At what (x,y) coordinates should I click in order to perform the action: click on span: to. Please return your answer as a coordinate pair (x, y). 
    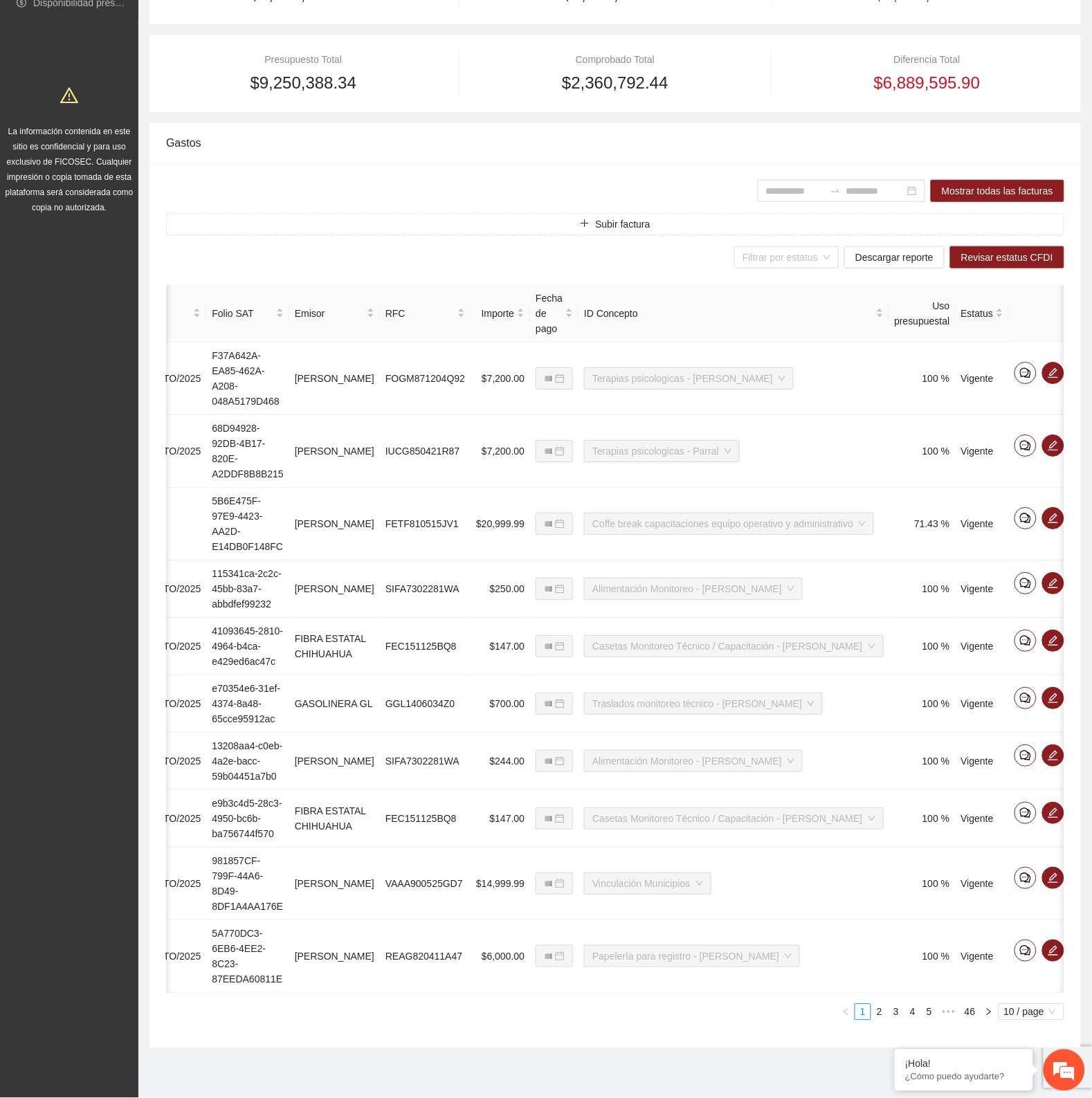
    Looking at the image, I should click on (835, 191).